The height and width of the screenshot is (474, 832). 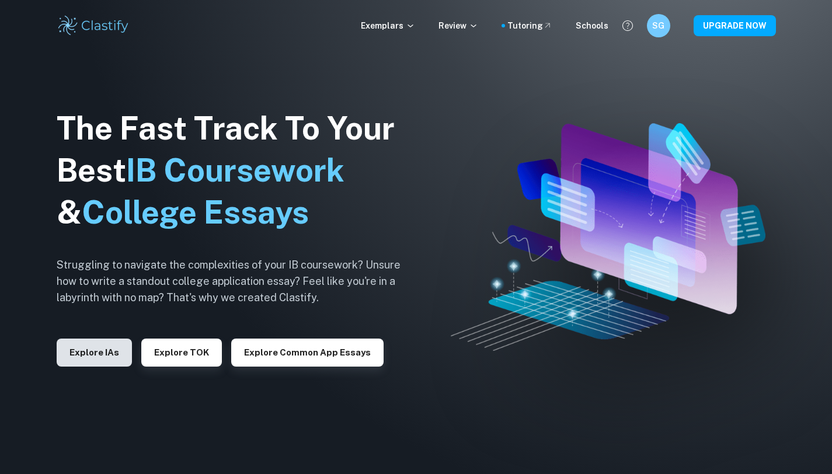 I want to click on h6: Struggling to navigate the complexities of your IB coursework? Unsure how to write a standout col..., so click(x=238, y=281).